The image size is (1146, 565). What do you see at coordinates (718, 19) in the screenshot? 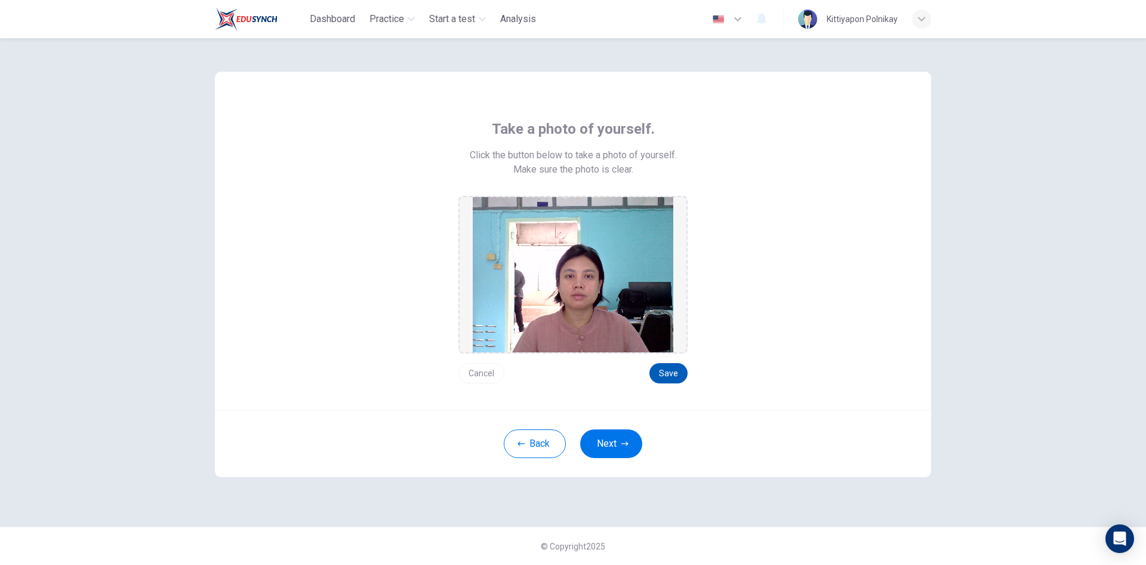
I see `img: en` at bounding box center [718, 19].